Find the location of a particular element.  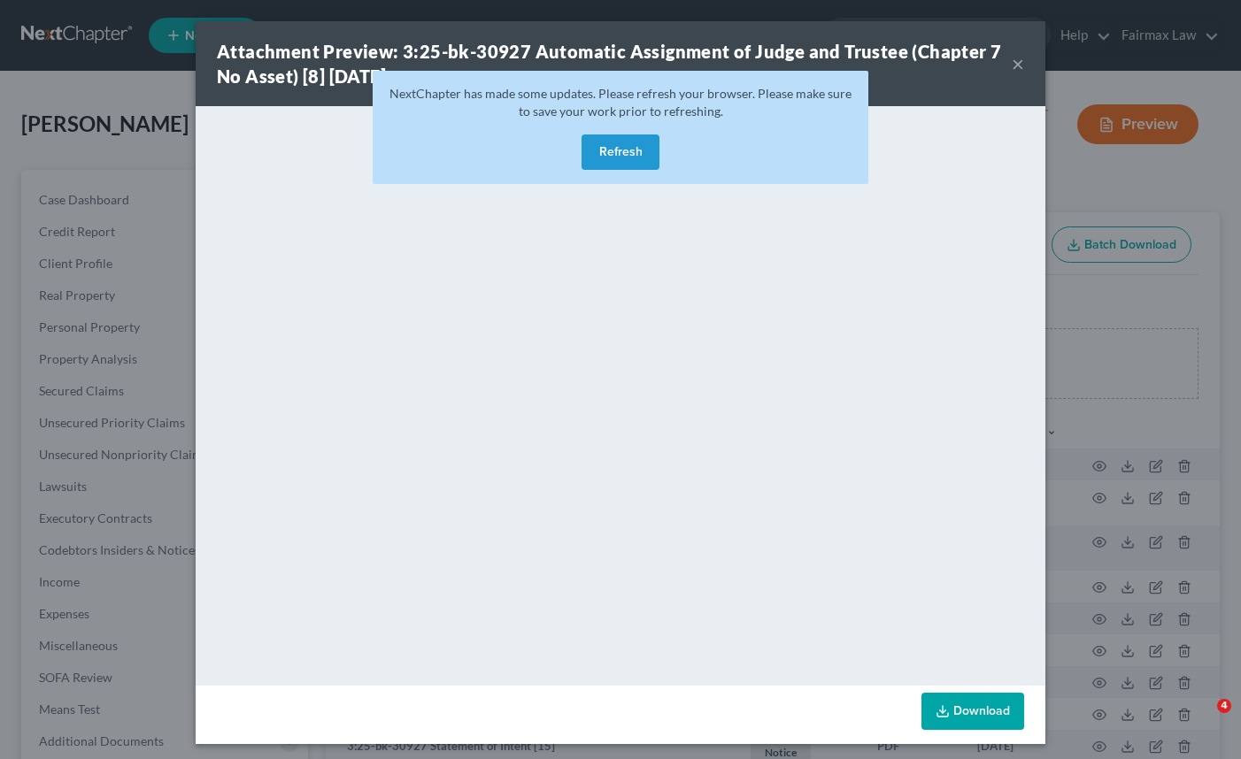

strong: Attachment Preview: 3:25-bk-30927 Automatic Assignment of Judge and Trustee (Chapter 7 No Asset) ... is located at coordinates (609, 64).